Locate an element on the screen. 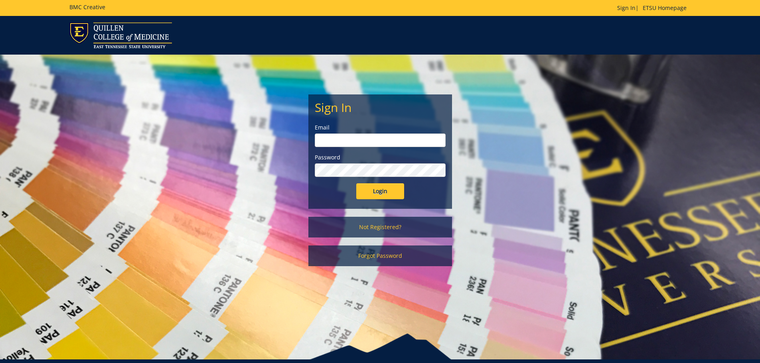 The height and width of the screenshot is (363, 760). label: Password is located at coordinates (380, 158).